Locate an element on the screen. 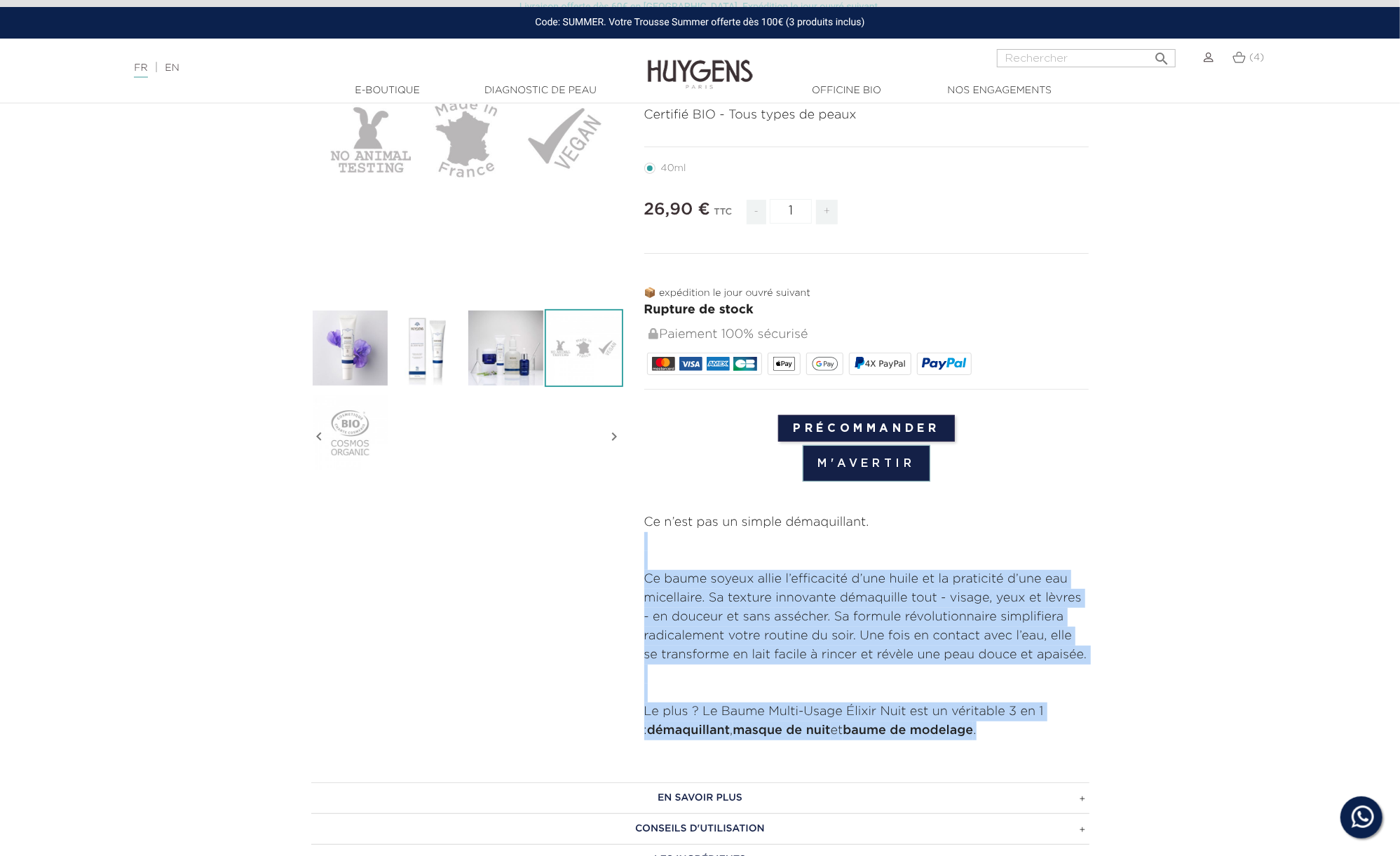 The height and width of the screenshot is (856, 1400). a: CONSEILS D'UTILISATION is located at coordinates (700, 829).